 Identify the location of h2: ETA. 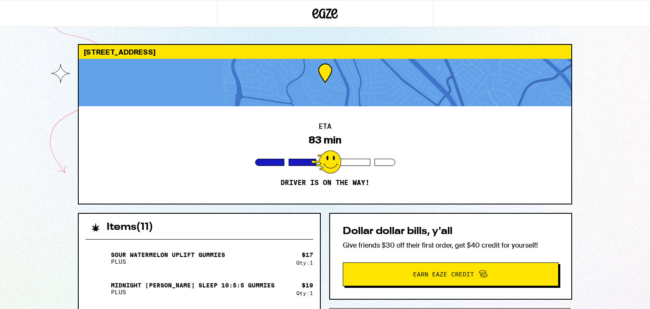
(325, 127).